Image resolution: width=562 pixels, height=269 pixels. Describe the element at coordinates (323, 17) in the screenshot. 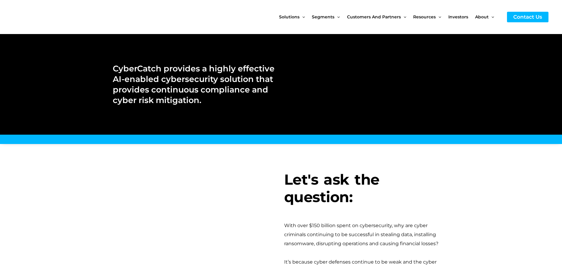

I see `span: Segments` at that location.